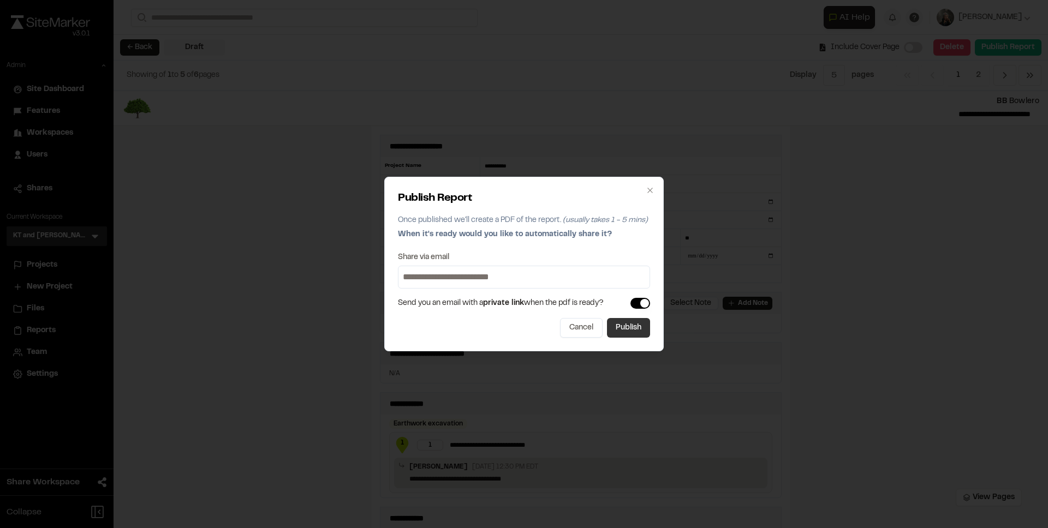  What do you see at coordinates (503, 304) in the screenshot?
I see `span: private link` at bounding box center [503, 304].